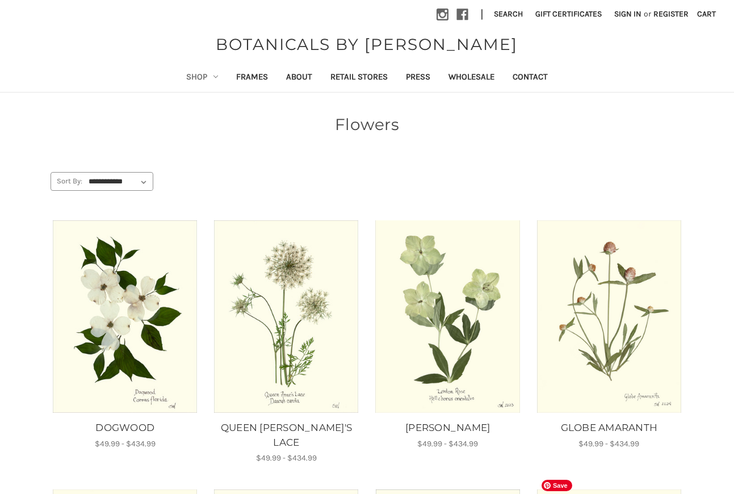  I want to click on span: Cart, so click(706, 14).